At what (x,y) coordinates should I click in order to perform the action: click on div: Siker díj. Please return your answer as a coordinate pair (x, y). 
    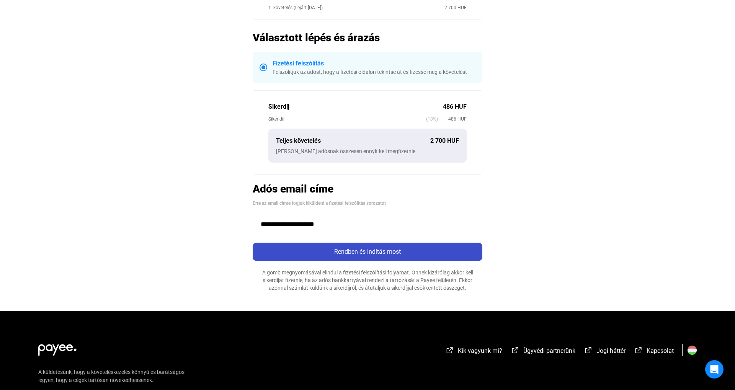
    Looking at the image, I should click on (347, 119).